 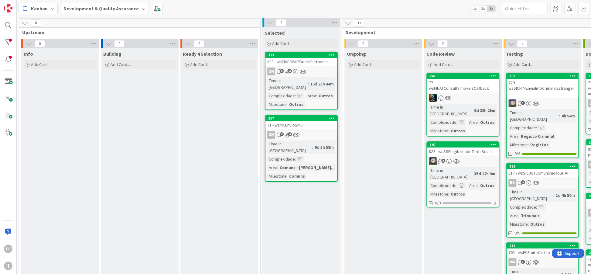 What do you see at coordinates (475, 9) in the screenshot?
I see `span: 1x` at bounding box center [475, 9].